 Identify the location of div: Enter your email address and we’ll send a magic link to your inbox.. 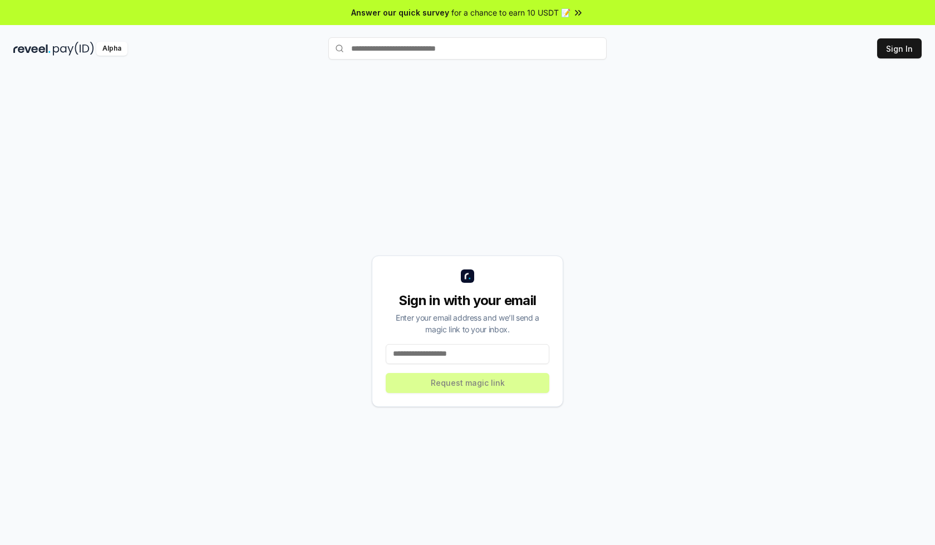
(467, 323).